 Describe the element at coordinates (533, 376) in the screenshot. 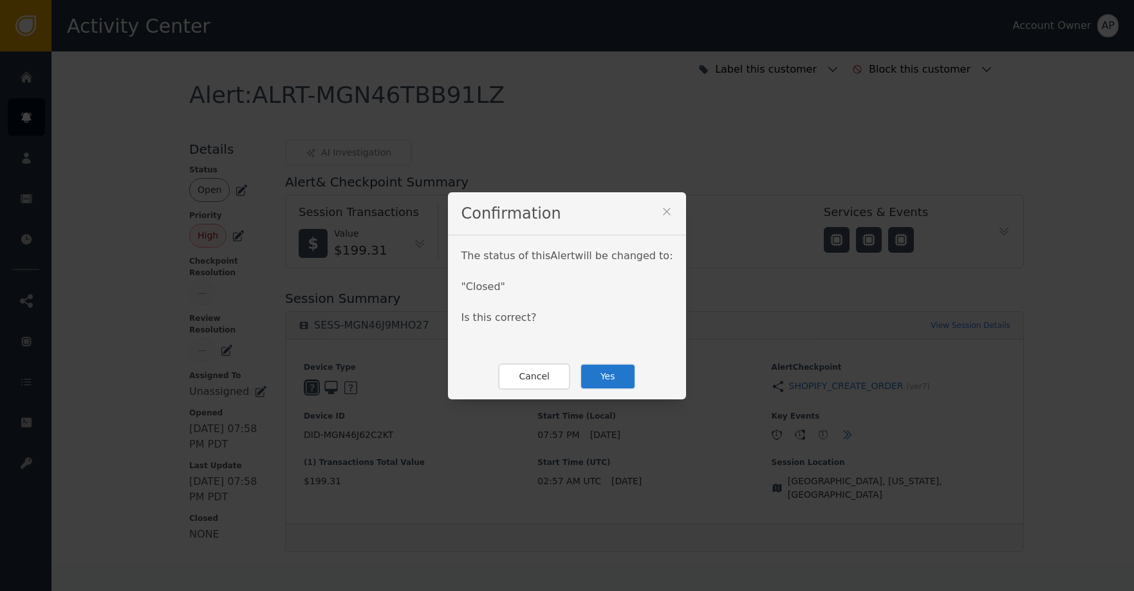

I see `button: Cancel` at that location.